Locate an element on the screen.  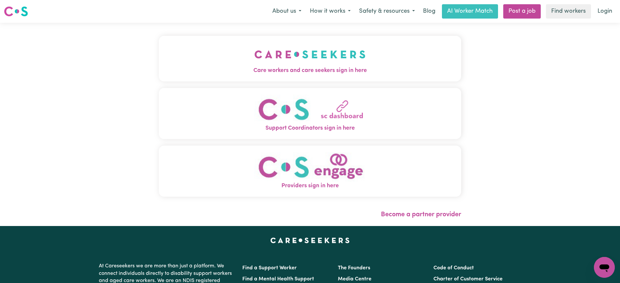
span: Providers sign in here is located at coordinates (310, 186).